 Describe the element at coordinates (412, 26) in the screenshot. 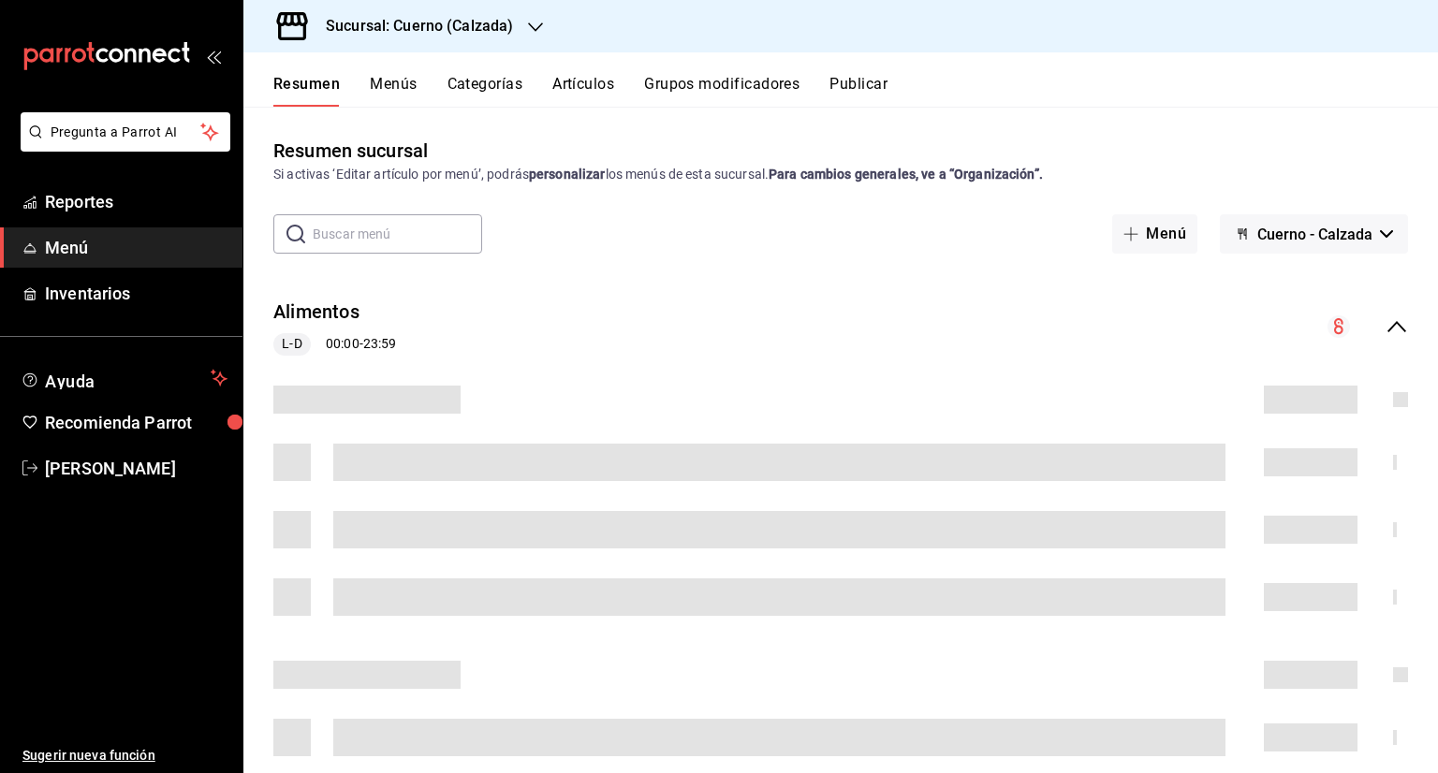

I see `h3: Sucursal: Cuerno (Calzada)` at that location.